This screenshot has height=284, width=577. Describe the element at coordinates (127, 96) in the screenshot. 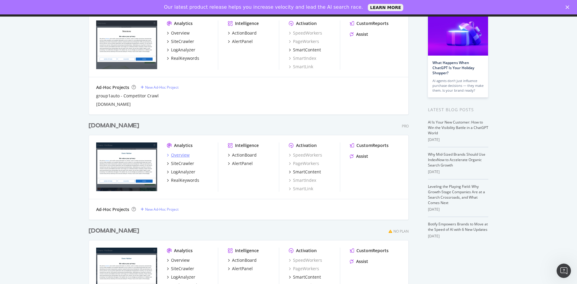

I see `a: group1auto - Competitor Crawl` at that location.